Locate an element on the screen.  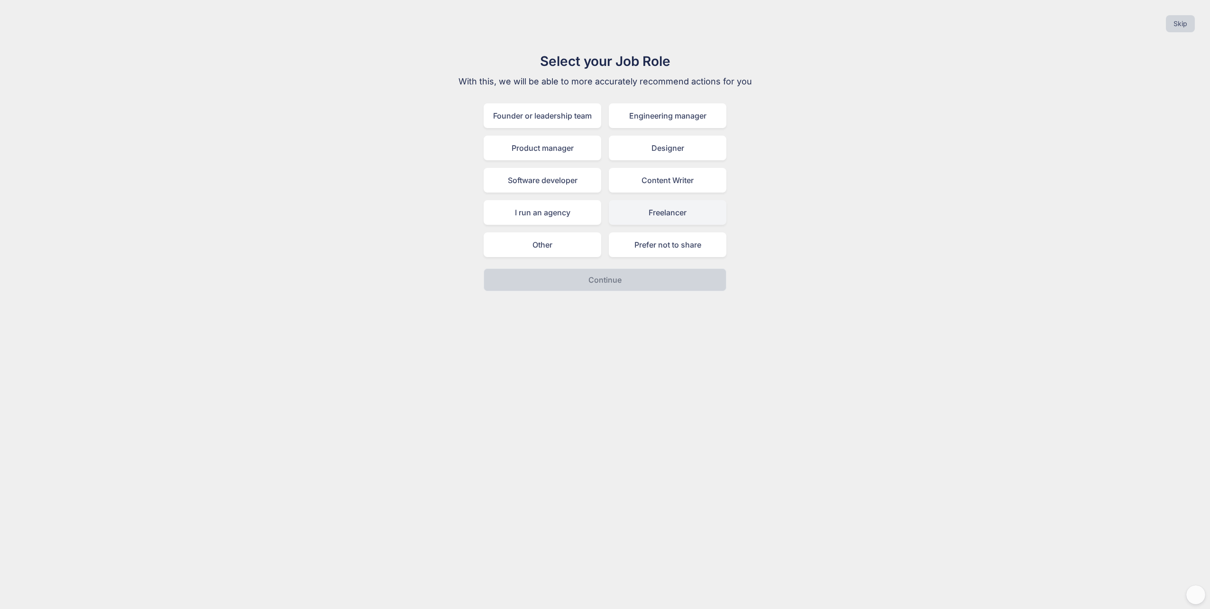
p: Continue is located at coordinates (605, 280).